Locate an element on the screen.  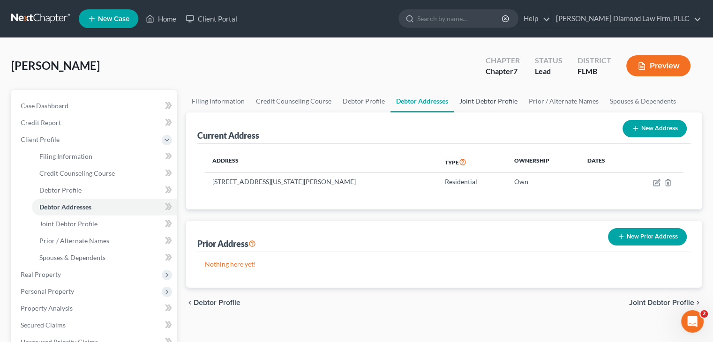
span: Real Property is located at coordinates (41, 274).